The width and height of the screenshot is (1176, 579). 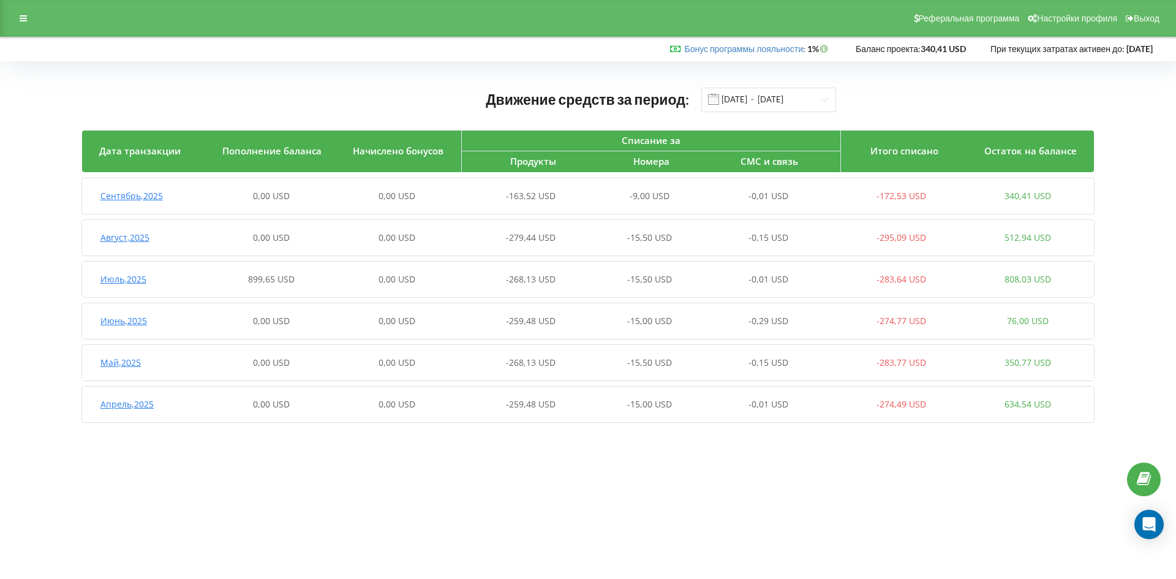 I want to click on span: Начислено бонусов, so click(x=398, y=151).